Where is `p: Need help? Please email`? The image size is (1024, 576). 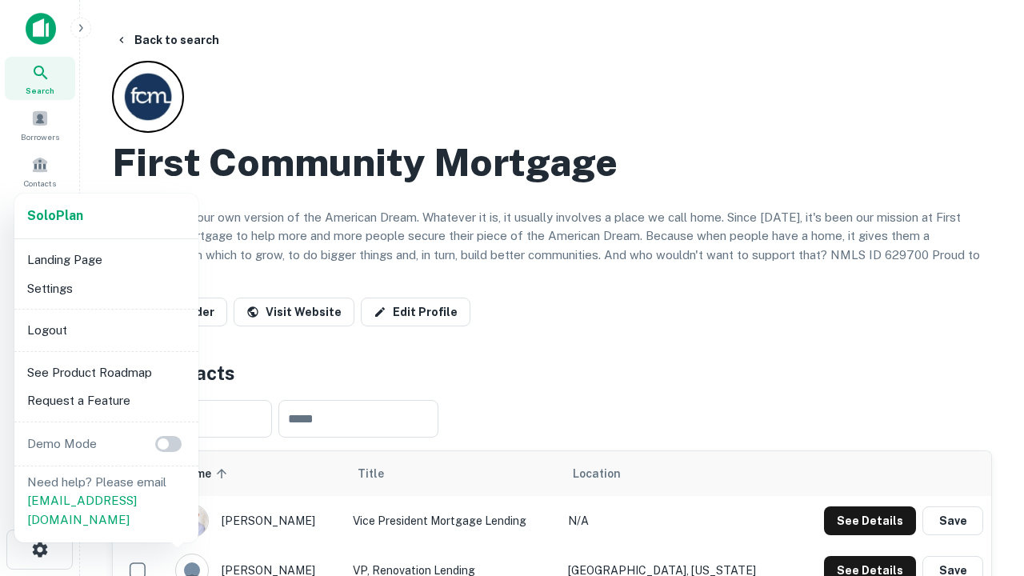
p: Need help? Please email is located at coordinates (106, 501).